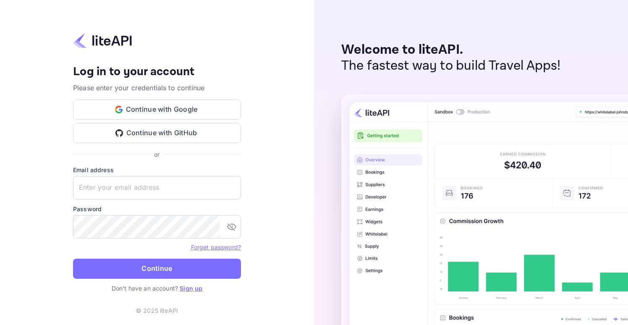  Describe the element at coordinates (451, 50) in the screenshot. I see `p: Welcome to liteAPI.` at that location.